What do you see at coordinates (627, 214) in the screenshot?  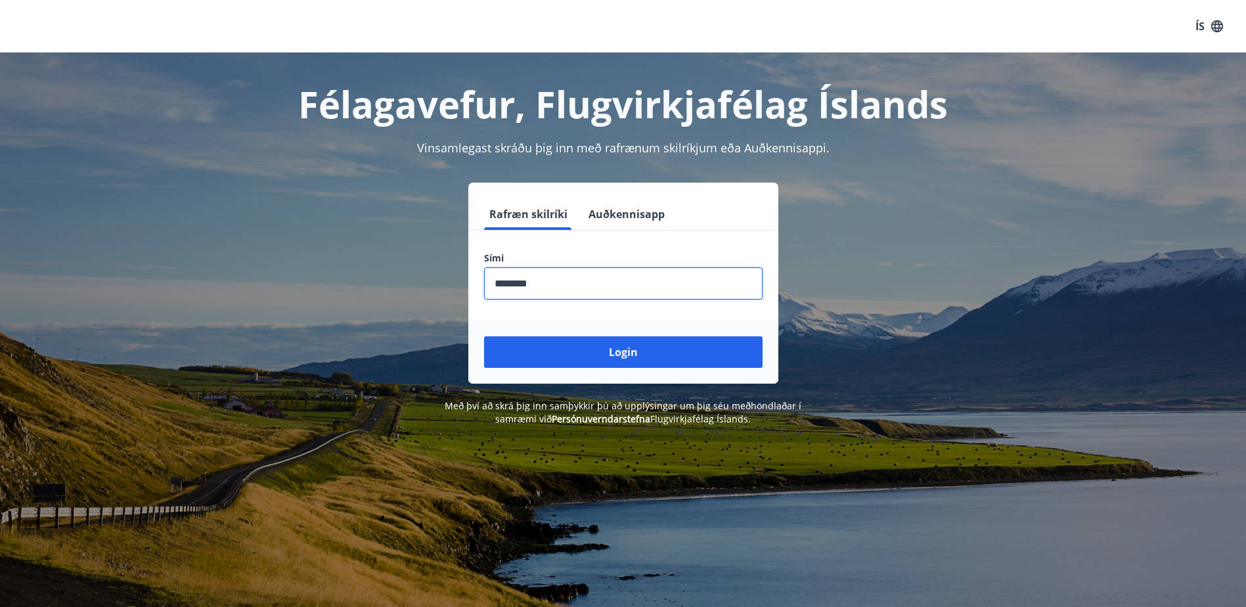 I see `button: Auðkennisapp` at bounding box center [627, 214].